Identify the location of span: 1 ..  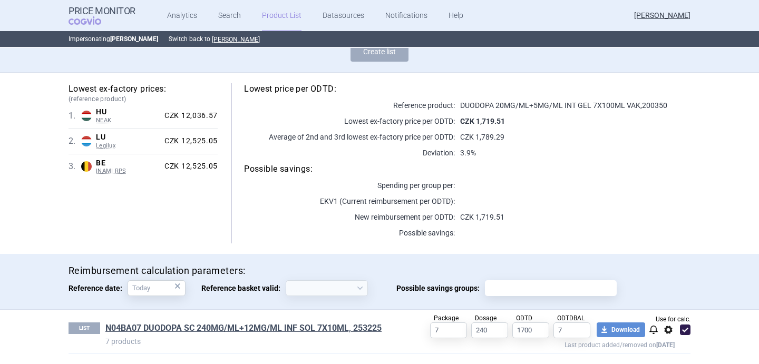
(75, 116).